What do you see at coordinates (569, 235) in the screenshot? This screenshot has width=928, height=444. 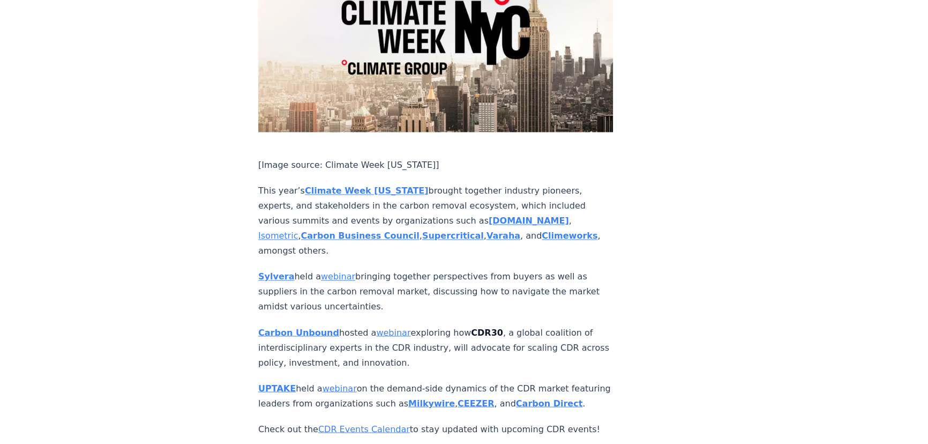 I see `strong: Climeworks` at bounding box center [569, 235].